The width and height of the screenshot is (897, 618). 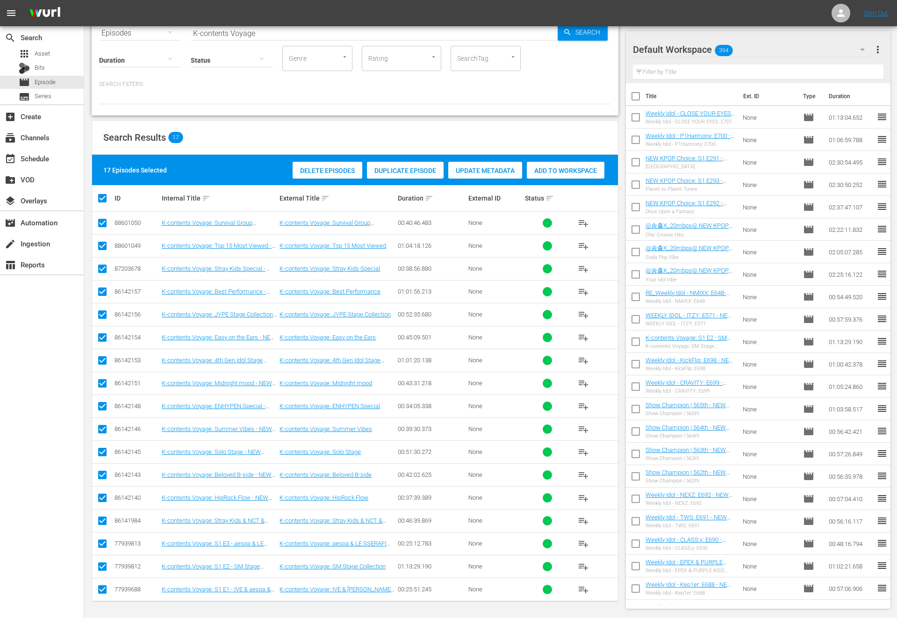 I want to click on a: K-contents Voyage: Stray Kids & NCT & ATEEZ, so click(x=333, y=524).